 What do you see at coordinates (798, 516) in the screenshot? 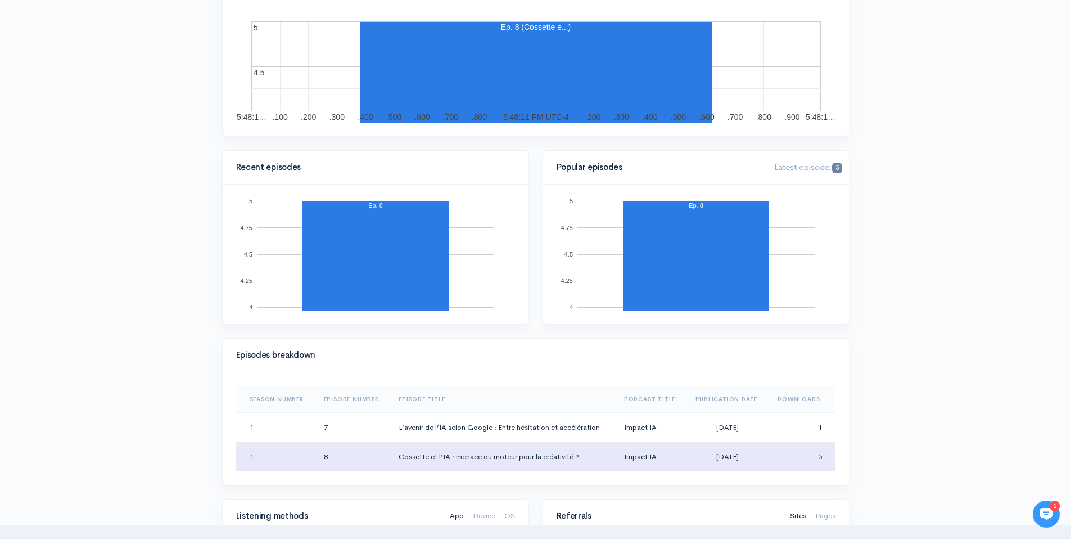
I see `a: Sites` at bounding box center [798, 516].